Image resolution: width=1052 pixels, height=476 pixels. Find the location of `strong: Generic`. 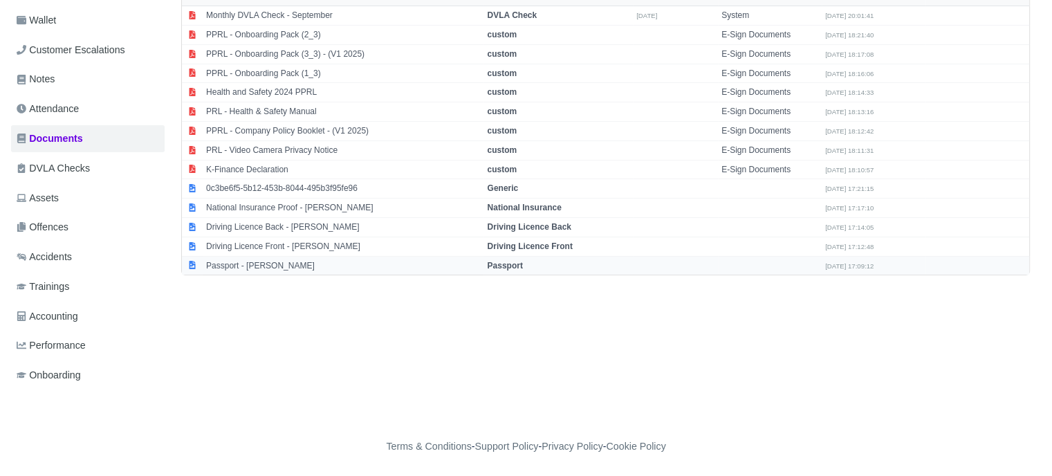

strong: Generic is located at coordinates (502, 188).